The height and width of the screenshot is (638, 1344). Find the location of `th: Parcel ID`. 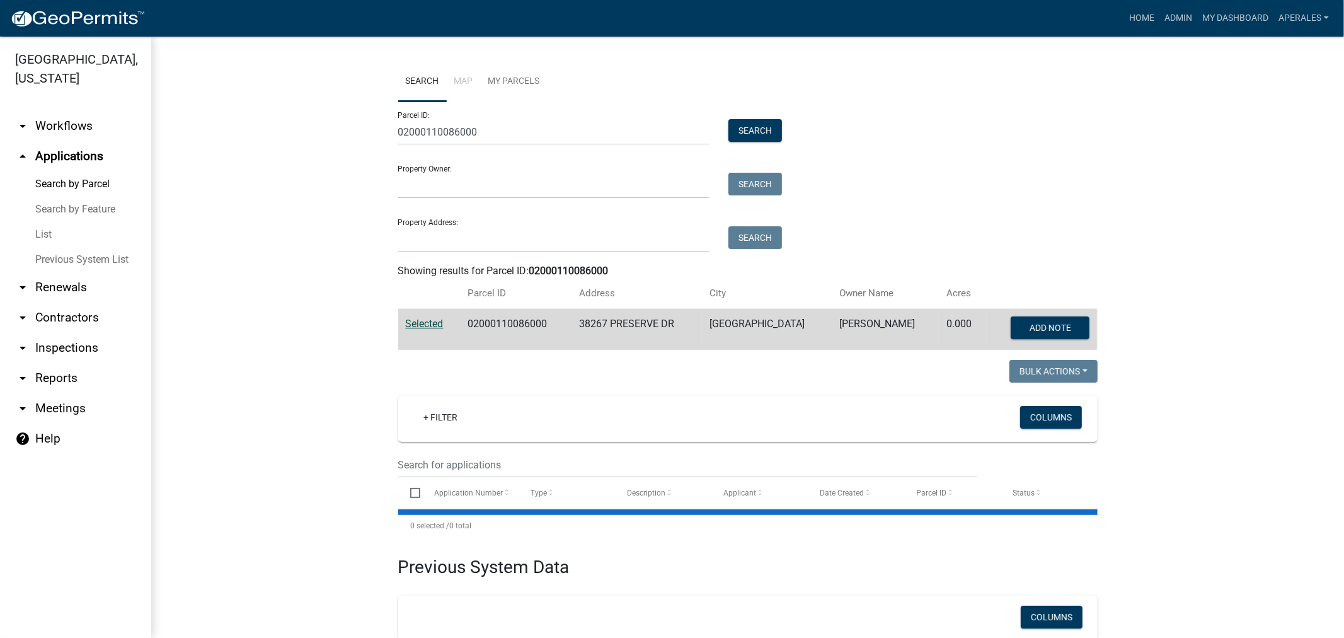

th: Parcel ID is located at coordinates (516, 293).